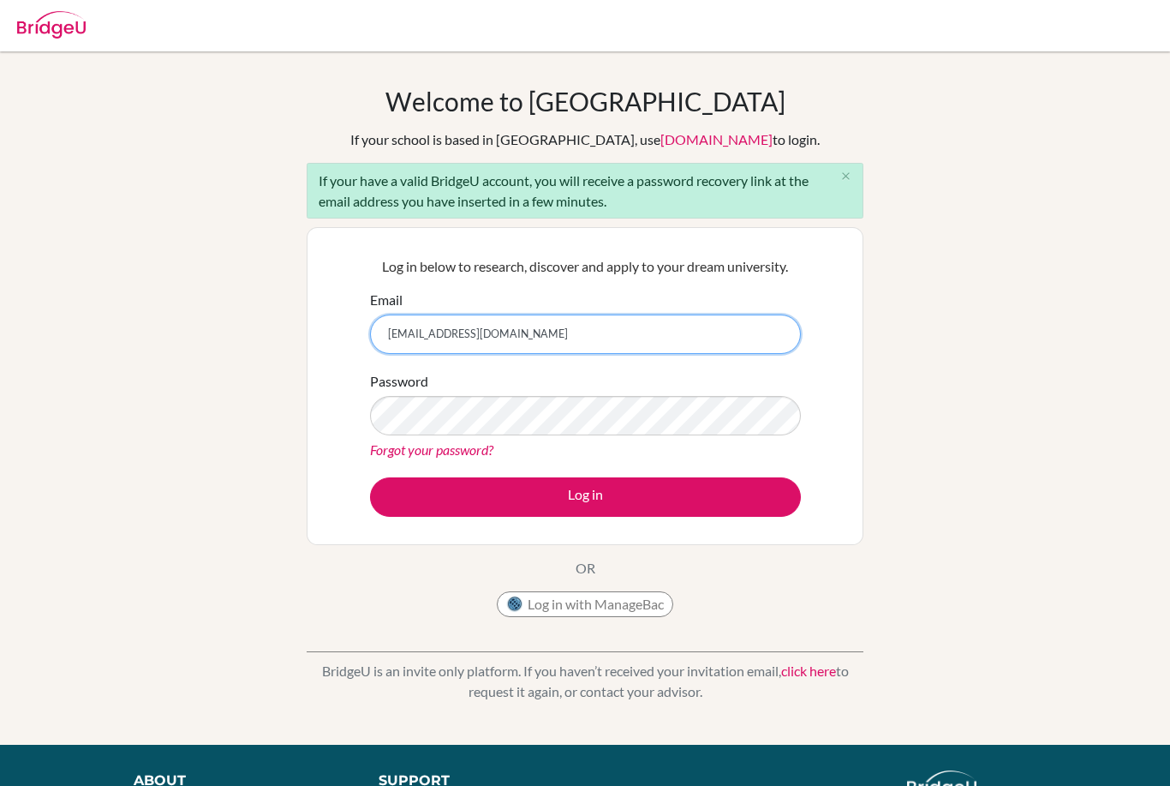 The image size is (1170, 786). What do you see at coordinates (846, 177) in the screenshot?
I see `button: Close` at bounding box center [846, 177].